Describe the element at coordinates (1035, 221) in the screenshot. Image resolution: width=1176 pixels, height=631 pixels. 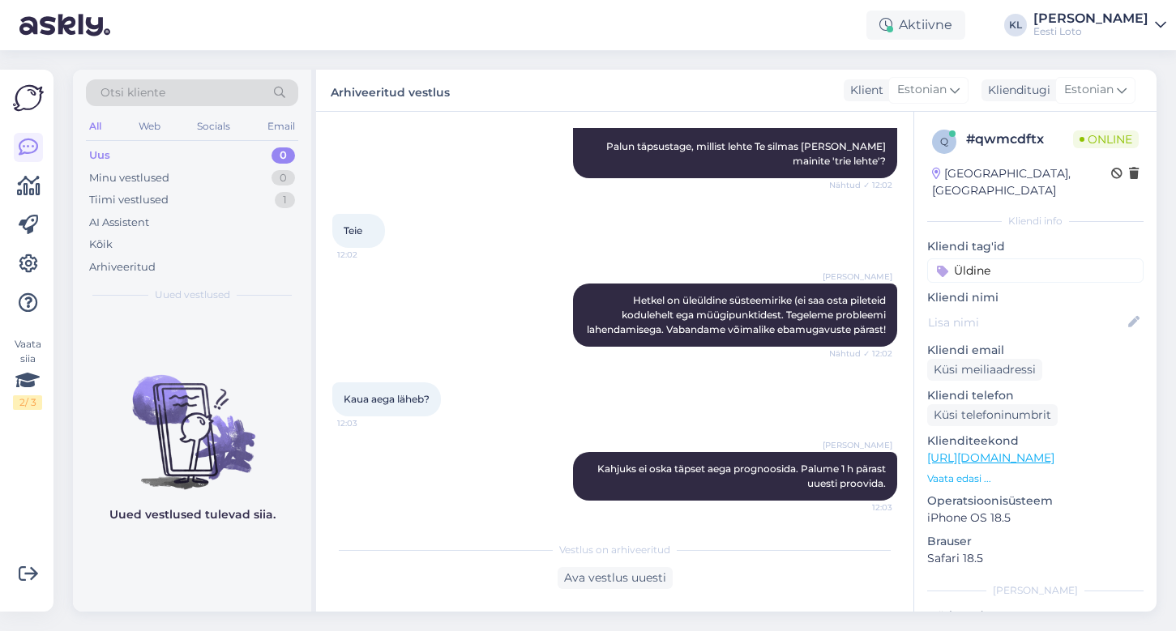
I see `div: Kliendi info` at that location.